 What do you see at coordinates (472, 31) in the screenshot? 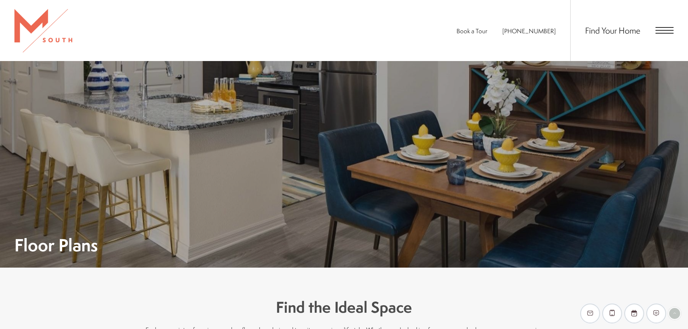
I see `a: Book a Tour` at bounding box center [472, 31].